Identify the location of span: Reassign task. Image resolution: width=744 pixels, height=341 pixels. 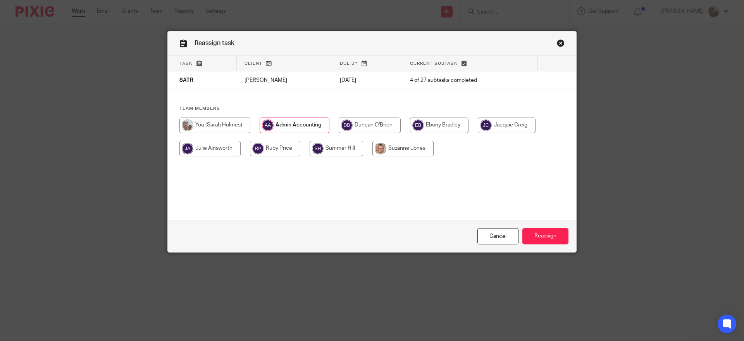
(214, 43).